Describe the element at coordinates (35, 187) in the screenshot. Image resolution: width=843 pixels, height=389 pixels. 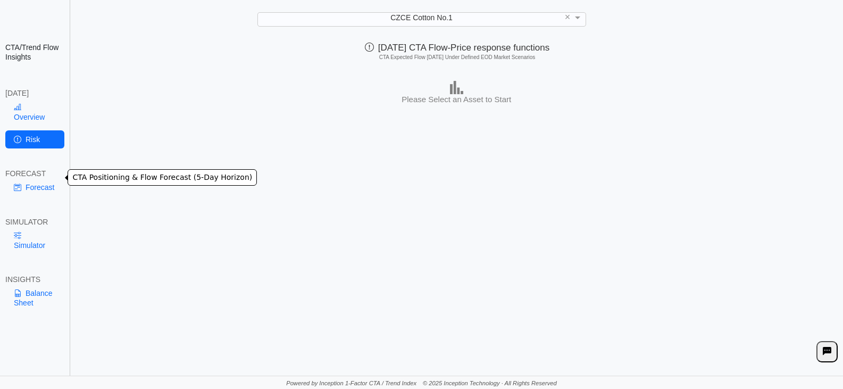
I see `a: Forecast` at that location.